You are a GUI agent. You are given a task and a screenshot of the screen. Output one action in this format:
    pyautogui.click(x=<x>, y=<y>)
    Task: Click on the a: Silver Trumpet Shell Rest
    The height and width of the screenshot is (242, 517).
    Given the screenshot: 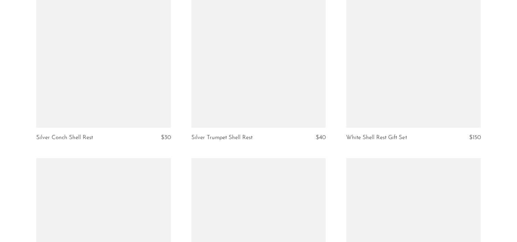 What is the action you would take?
    pyautogui.click(x=222, y=138)
    